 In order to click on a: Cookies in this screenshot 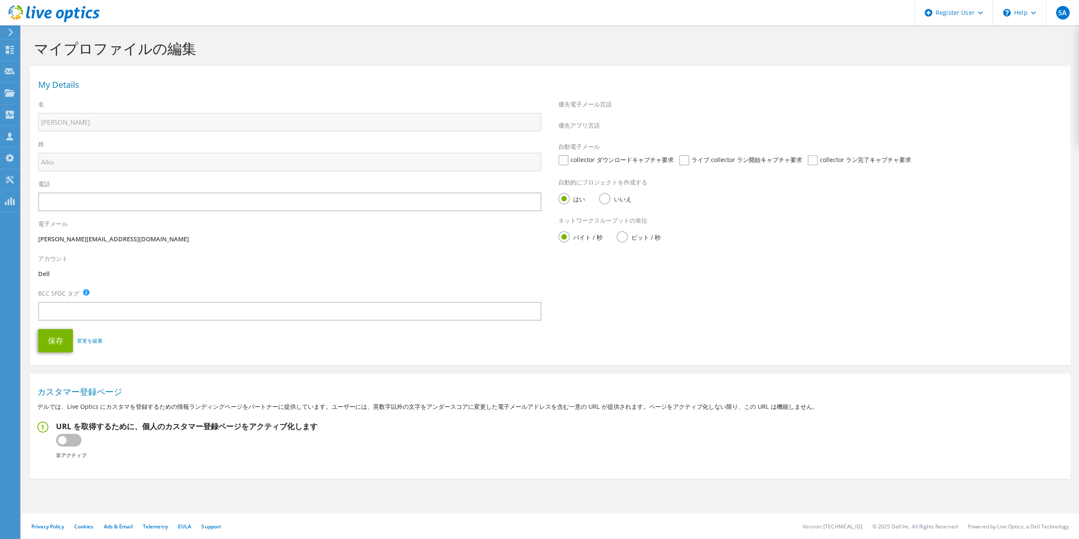, I will do `click(84, 526)`.